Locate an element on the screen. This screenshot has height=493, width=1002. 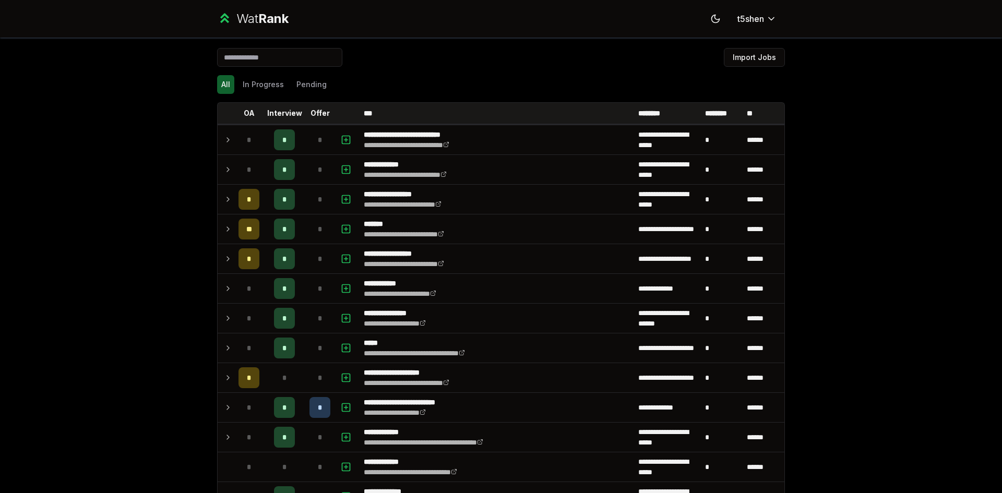
button: Import Jobs is located at coordinates (754, 57).